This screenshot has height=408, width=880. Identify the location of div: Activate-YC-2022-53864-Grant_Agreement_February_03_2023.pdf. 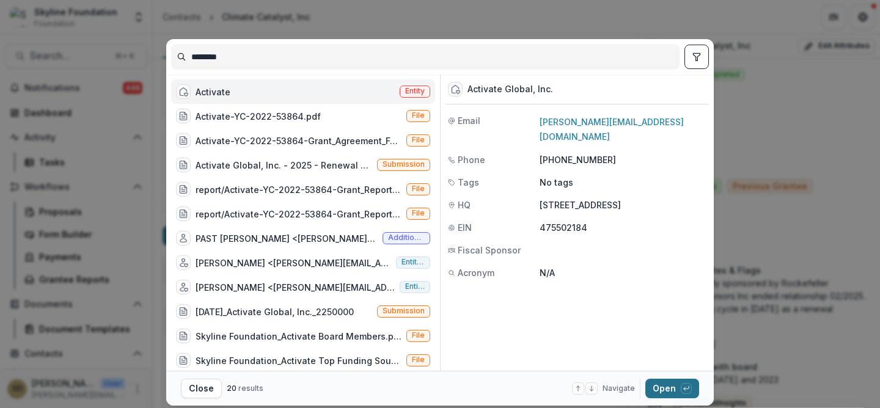
(298, 141).